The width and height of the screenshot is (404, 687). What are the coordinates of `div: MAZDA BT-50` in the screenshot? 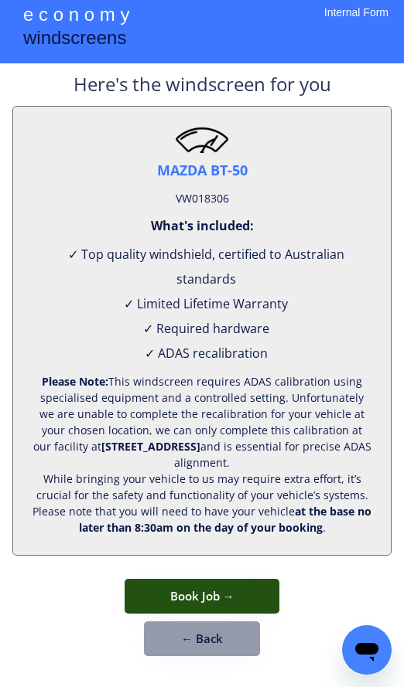 It's located at (202, 170).